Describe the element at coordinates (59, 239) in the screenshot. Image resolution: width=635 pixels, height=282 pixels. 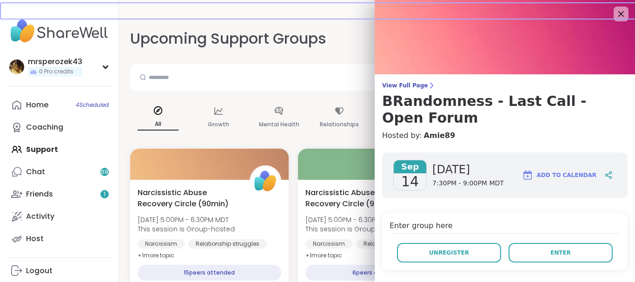
I see `a: Host` at that location.